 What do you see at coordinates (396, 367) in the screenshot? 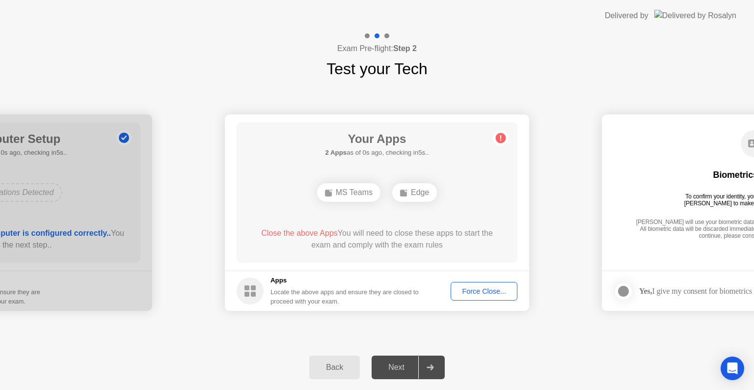
I see `div: Next` at bounding box center [396, 367].